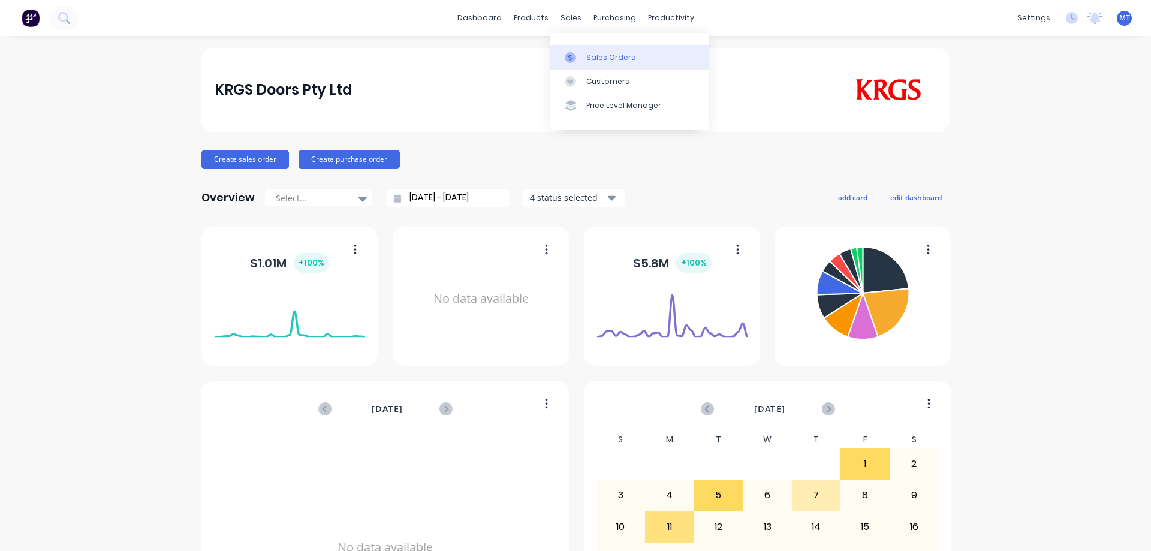 Image resolution: width=1151 pixels, height=551 pixels. Describe the element at coordinates (865, 439) in the screenshot. I see `div: F` at that location.